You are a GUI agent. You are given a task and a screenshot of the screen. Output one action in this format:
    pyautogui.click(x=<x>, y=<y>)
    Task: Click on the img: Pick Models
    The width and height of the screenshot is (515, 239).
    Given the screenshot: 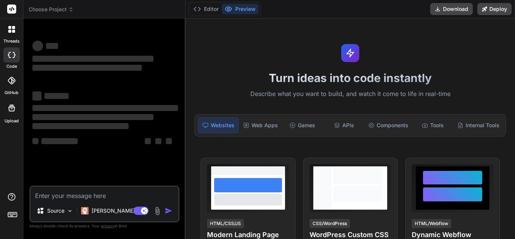 What is the action you would take?
    pyautogui.click(x=70, y=211)
    